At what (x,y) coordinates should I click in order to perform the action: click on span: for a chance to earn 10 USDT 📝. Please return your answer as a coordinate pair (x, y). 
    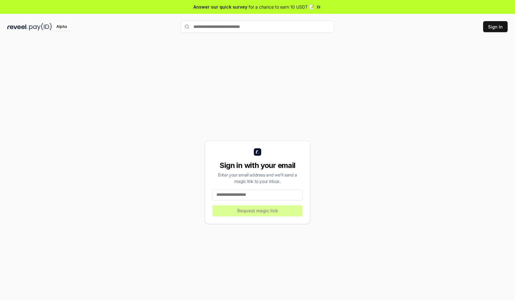
    Looking at the image, I should click on (282, 7).